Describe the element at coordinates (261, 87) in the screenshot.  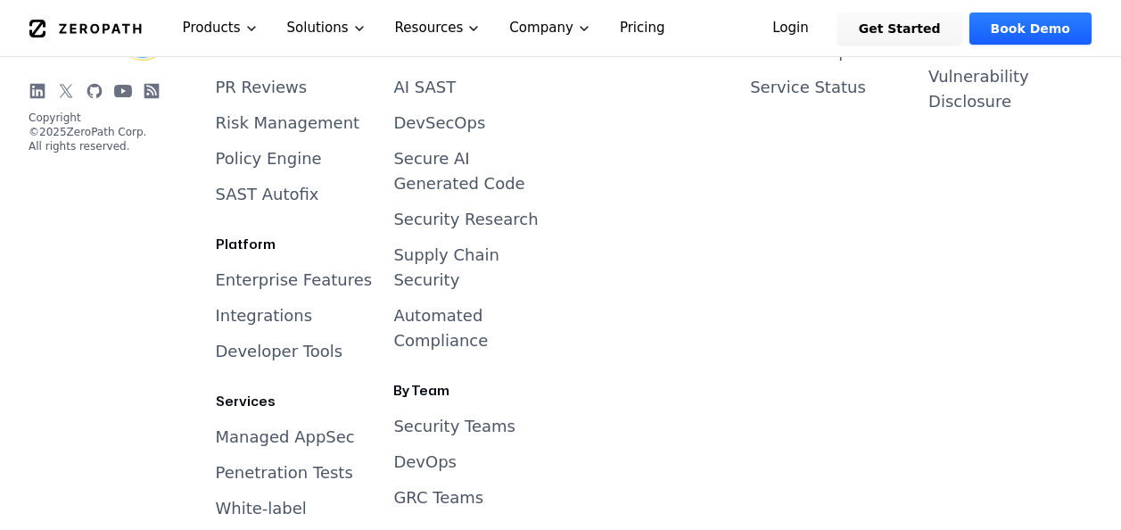
I see `a: PR Reviews` at that location.